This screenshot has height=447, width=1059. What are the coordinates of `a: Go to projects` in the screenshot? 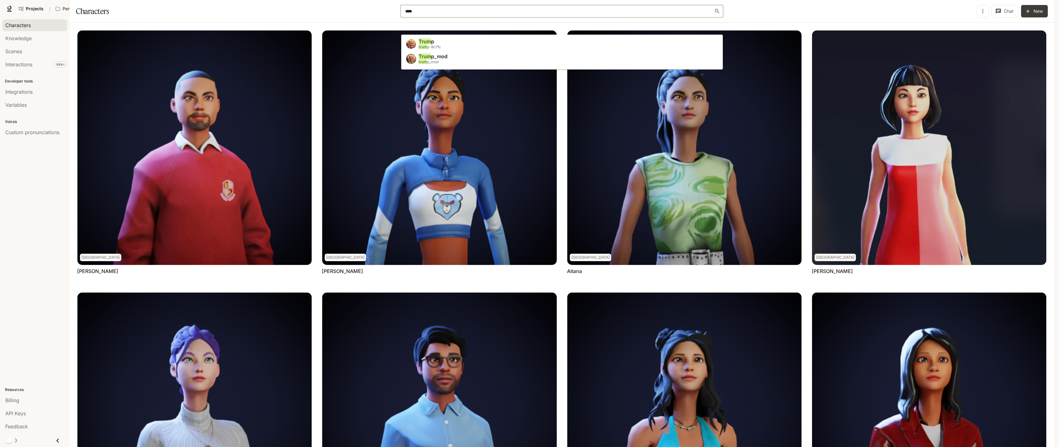 It's located at (31, 9).